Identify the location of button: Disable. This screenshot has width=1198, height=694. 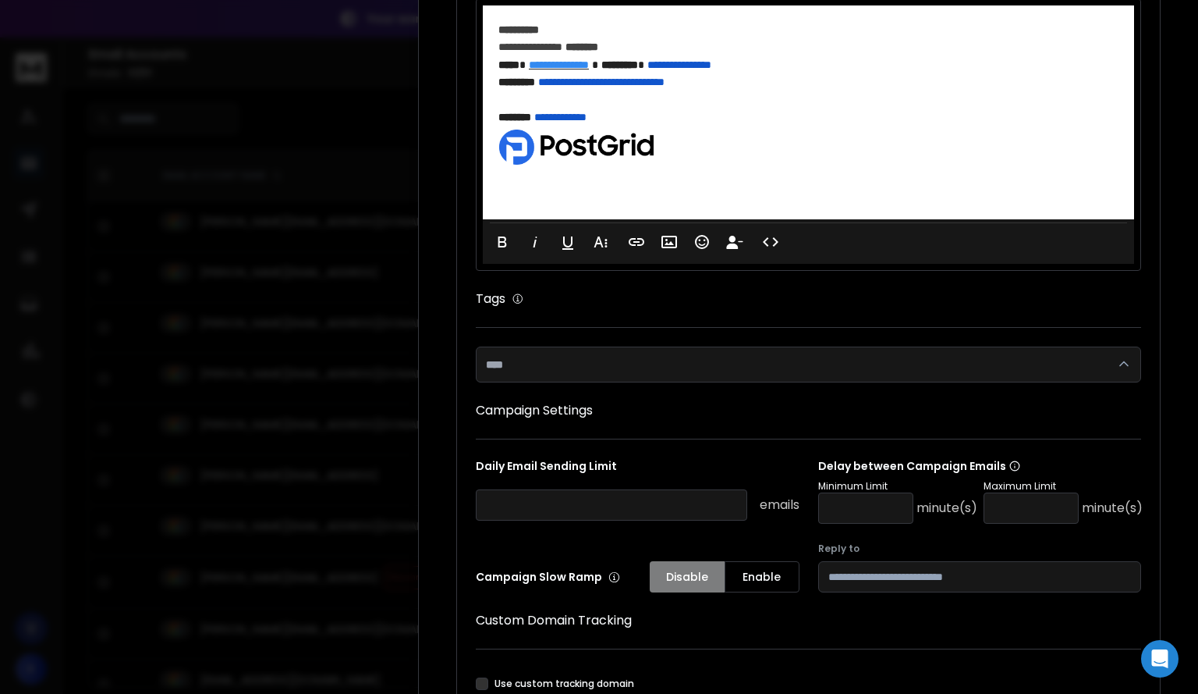
(687, 577).